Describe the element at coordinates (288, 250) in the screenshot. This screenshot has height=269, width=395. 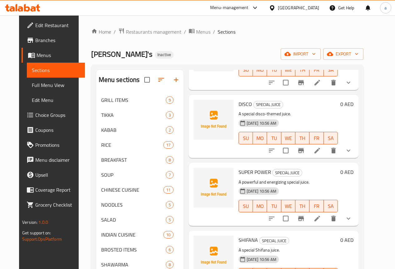
I see `p: A special Shifana juice.` at that location.